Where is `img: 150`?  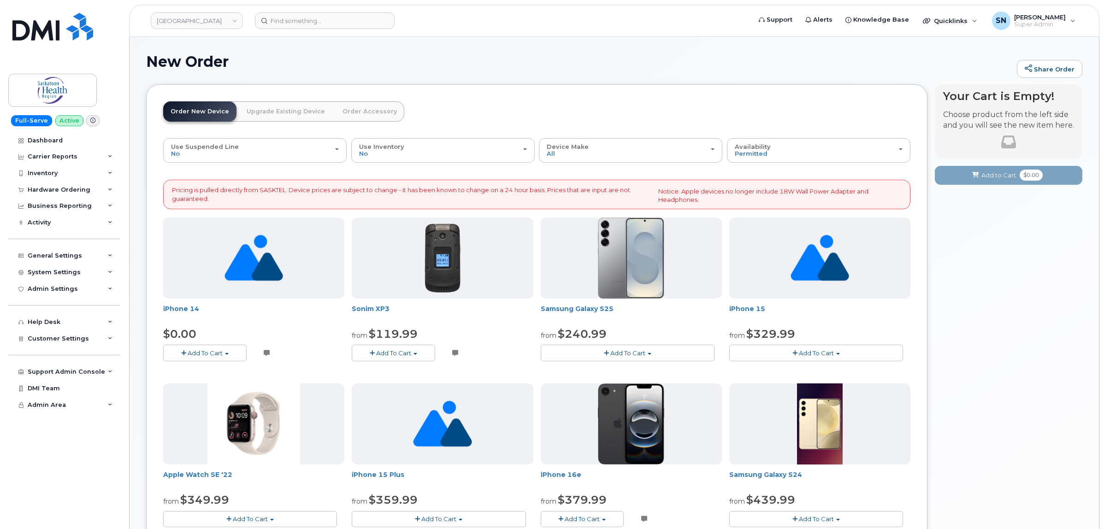 img: 150 is located at coordinates (443, 258).